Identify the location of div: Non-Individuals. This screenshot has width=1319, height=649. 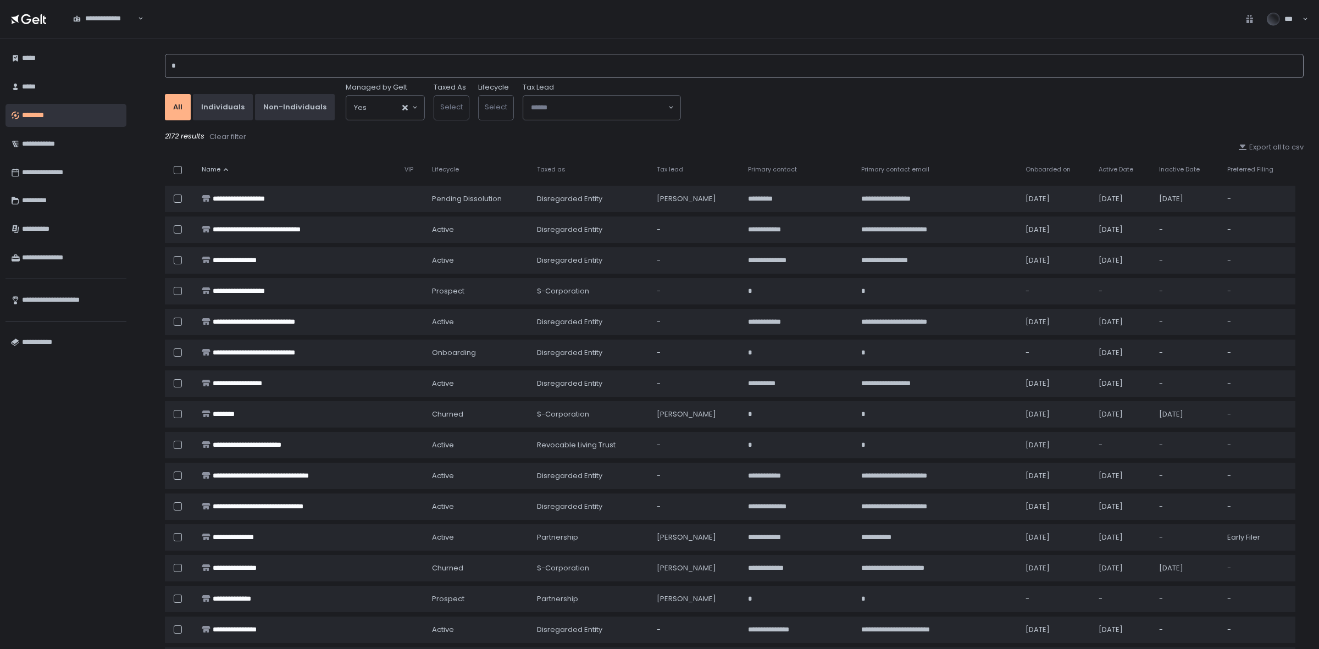
(295, 107).